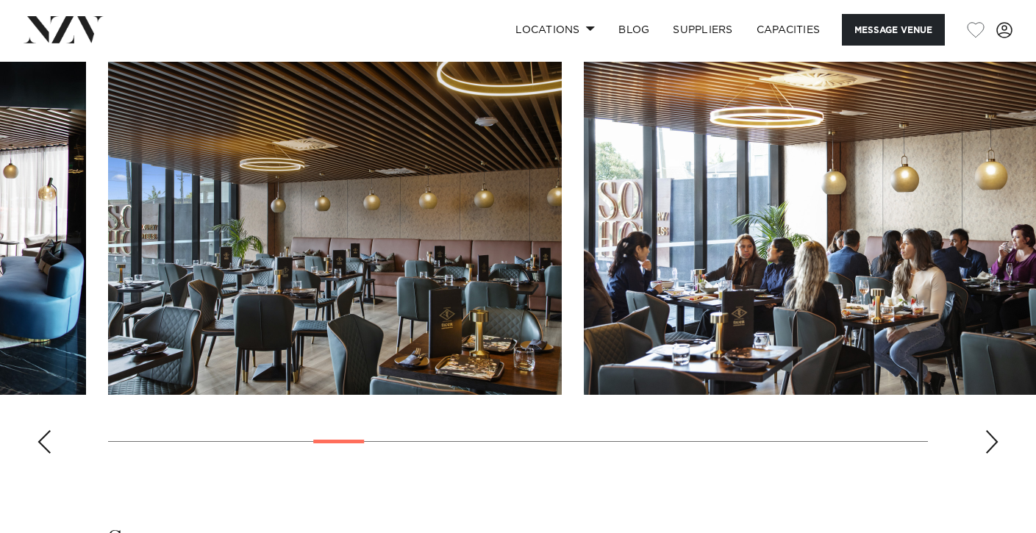  I want to click on a: SUPPLIERS, so click(702, 29).